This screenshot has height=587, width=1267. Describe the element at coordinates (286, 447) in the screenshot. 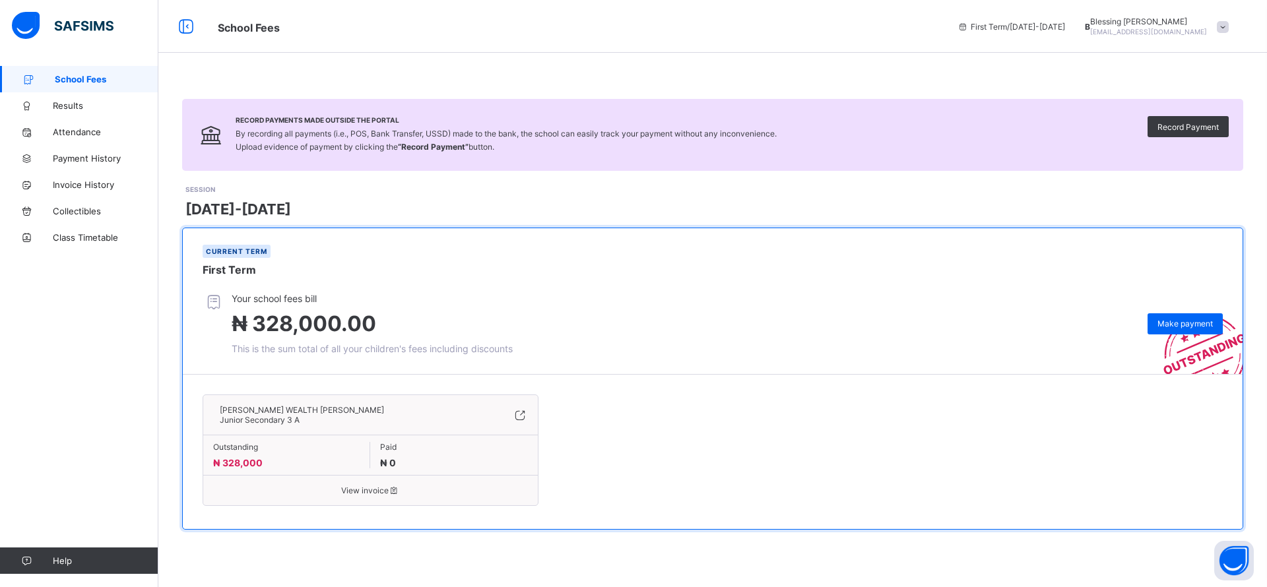

I see `span: Outstanding` at that location.